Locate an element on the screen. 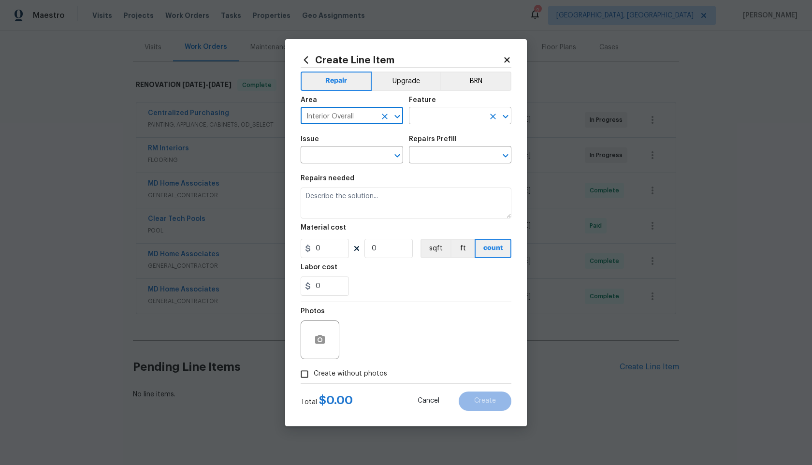  span: $ 0.00 is located at coordinates (336, 400).